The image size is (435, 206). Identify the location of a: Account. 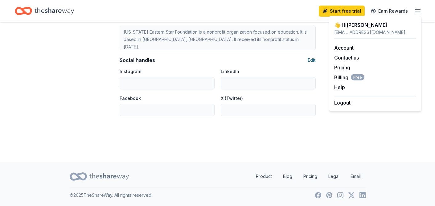
(343, 48).